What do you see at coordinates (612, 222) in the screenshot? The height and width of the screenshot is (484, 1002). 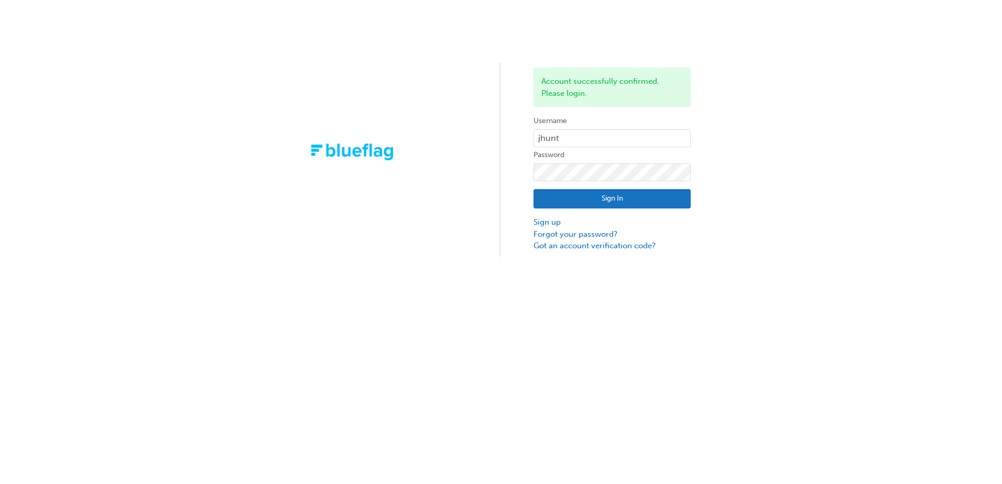 I see `a: Sign up` at bounding box center [612, 222].